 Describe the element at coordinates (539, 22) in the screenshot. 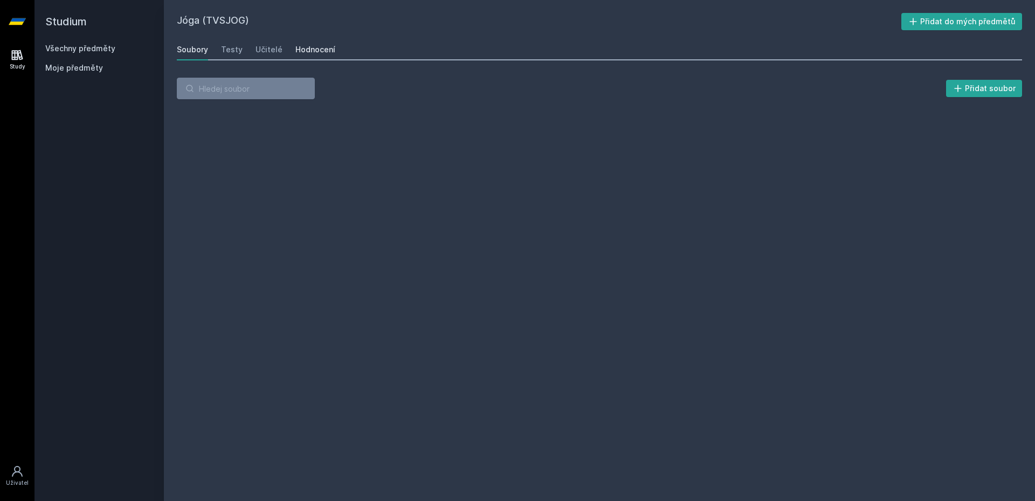

I see `h2: Jóga (TVSJOG)` at that location.